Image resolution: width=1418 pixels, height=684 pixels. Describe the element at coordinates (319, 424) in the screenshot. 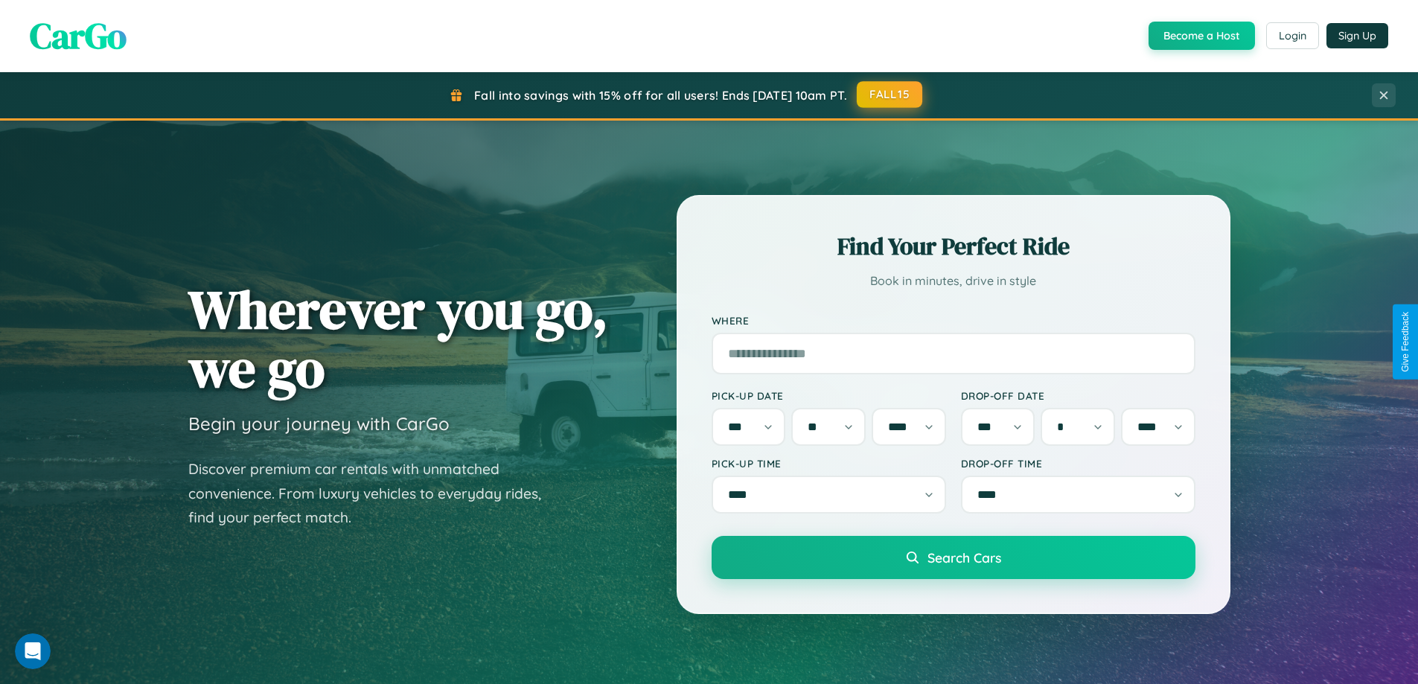

I see `h3: Begin your journey with CarGo` at that location.